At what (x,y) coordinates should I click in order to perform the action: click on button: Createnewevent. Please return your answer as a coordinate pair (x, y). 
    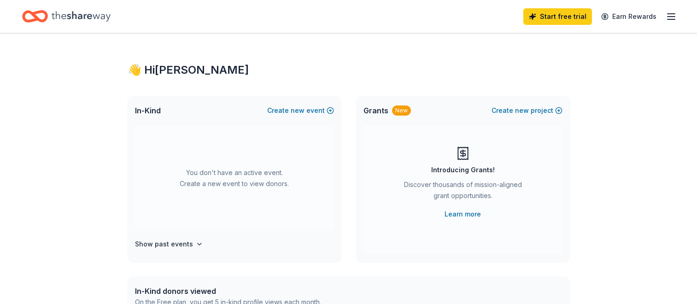
    Looking at the image, I should click on (300, 111).